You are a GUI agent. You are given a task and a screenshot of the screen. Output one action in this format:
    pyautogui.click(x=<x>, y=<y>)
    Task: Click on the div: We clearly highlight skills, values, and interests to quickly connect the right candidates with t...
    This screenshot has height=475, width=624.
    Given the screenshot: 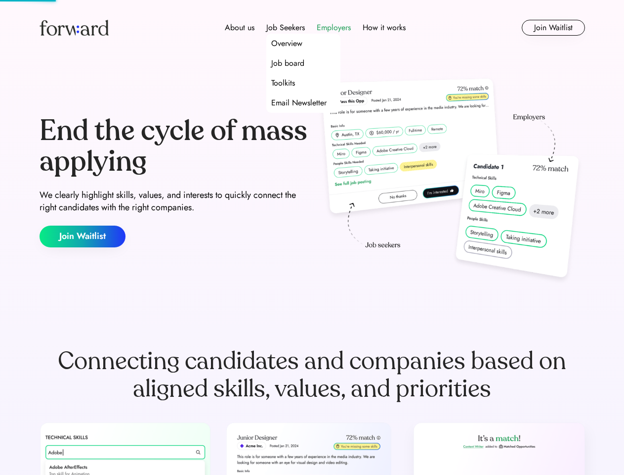 What is the action you would take?
    pyautogui.click(x=174, y=201)
    